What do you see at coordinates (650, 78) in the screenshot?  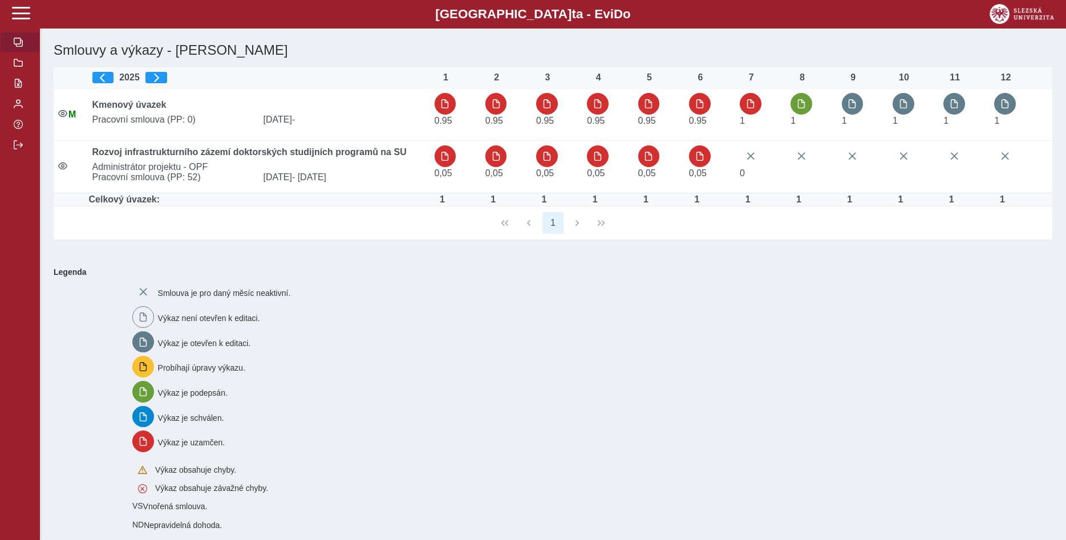 I see `div: 5` at bounding box center [650, 78].